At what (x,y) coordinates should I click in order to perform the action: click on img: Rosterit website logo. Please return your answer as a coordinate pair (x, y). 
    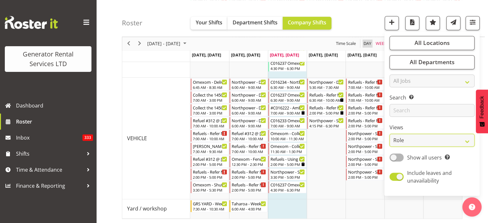
    Looking at the image, I should click on (31, 22).